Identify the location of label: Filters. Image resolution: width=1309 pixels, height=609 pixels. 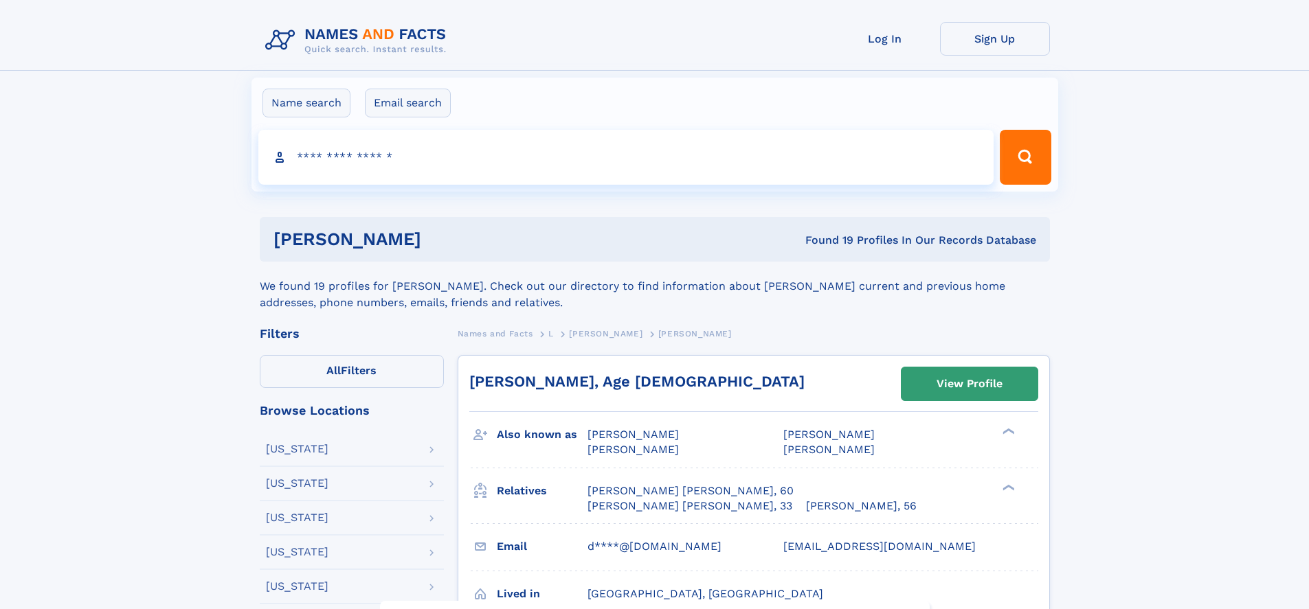
(352, 372).